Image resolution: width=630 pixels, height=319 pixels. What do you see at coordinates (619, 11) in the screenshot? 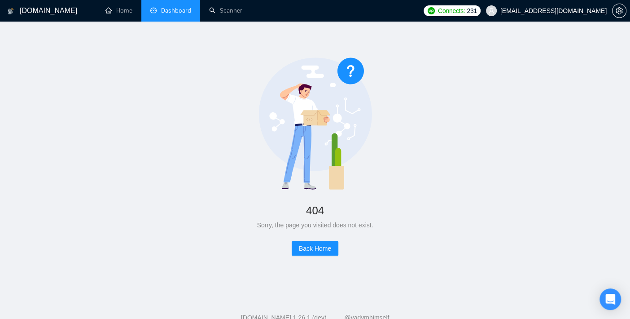
I see `a: setting` at bounding box center [619, 11].